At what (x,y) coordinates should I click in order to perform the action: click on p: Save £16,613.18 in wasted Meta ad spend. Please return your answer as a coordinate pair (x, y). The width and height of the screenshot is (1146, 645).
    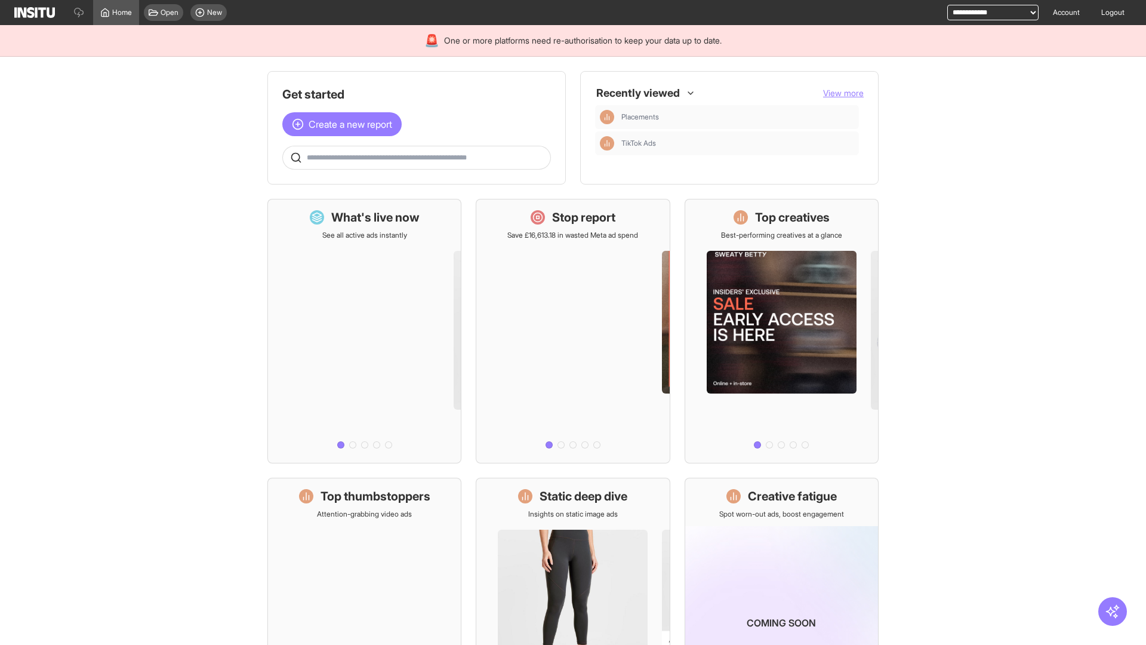
    Looking at the image, I should click on (573, 235).